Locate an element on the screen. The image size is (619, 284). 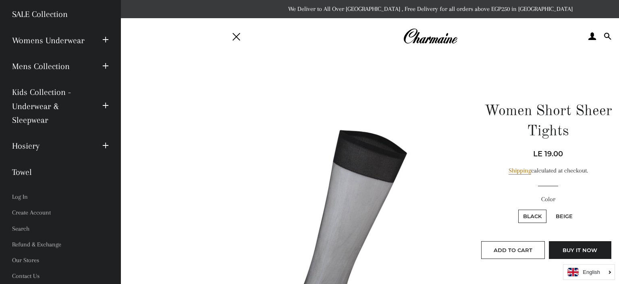
a: Search is located at coordinates (60, 228).